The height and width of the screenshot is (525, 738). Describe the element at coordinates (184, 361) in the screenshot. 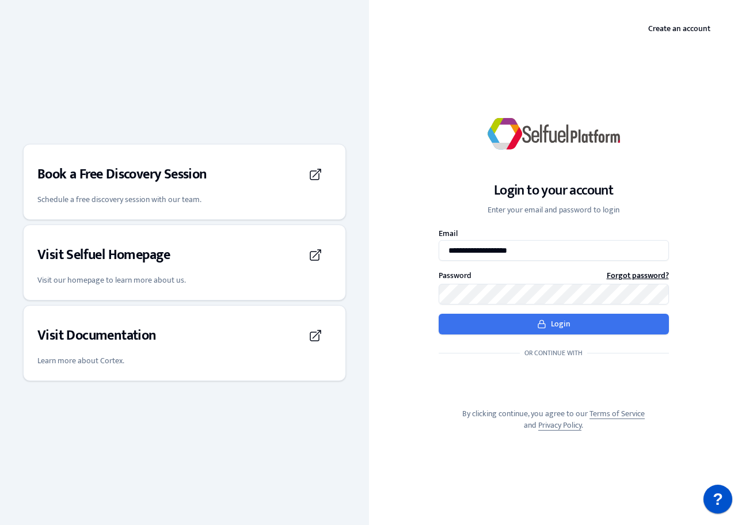

I see `p: Learn more about Cortex.` at that location.